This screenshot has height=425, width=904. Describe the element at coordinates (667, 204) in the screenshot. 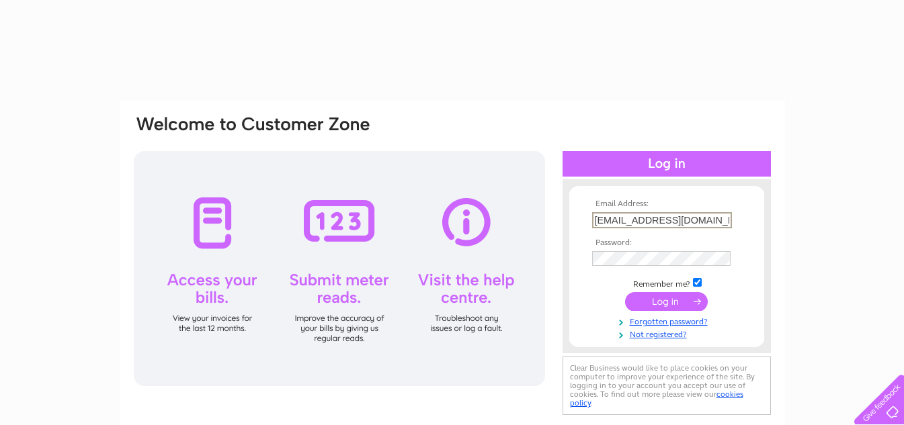

I see `th: Email Address:` at that location.